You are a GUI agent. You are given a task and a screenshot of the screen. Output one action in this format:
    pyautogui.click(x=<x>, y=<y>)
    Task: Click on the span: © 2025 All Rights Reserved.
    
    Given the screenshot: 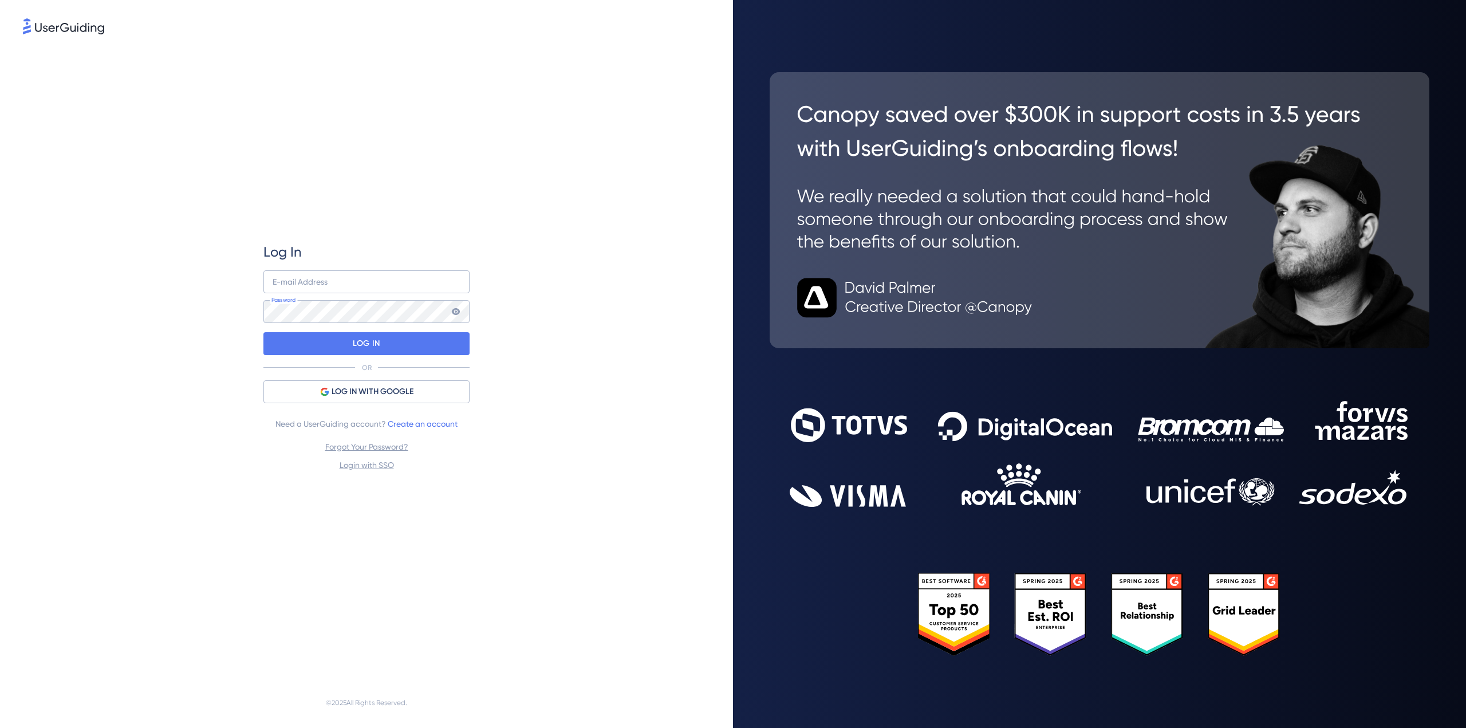 What is the action you would take?
    pyautogui.click(x=367, y=703)
    